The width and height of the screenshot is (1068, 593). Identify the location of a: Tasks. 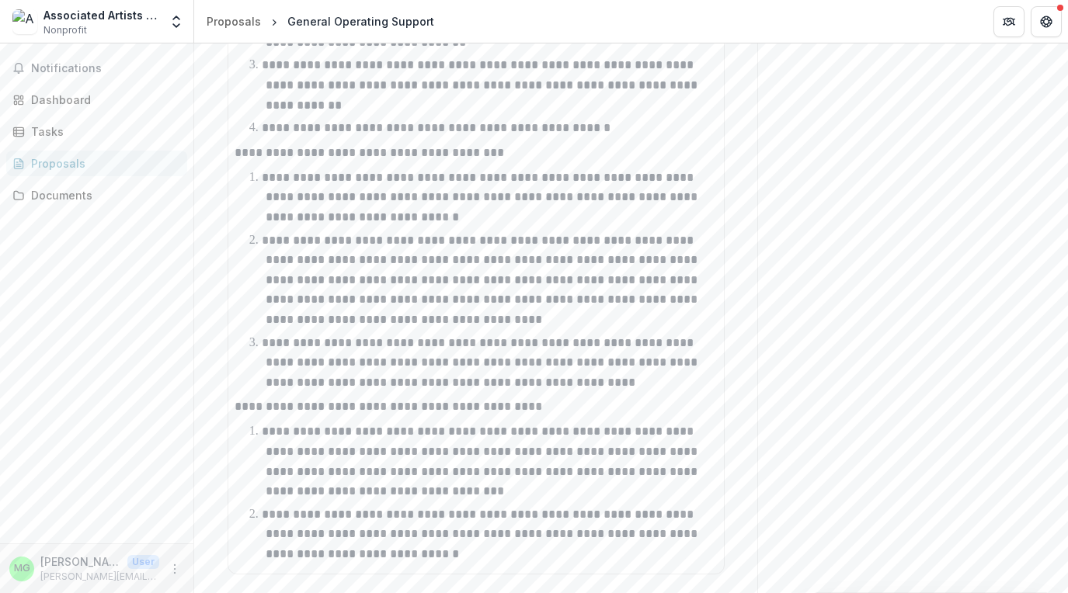
(96, 131).